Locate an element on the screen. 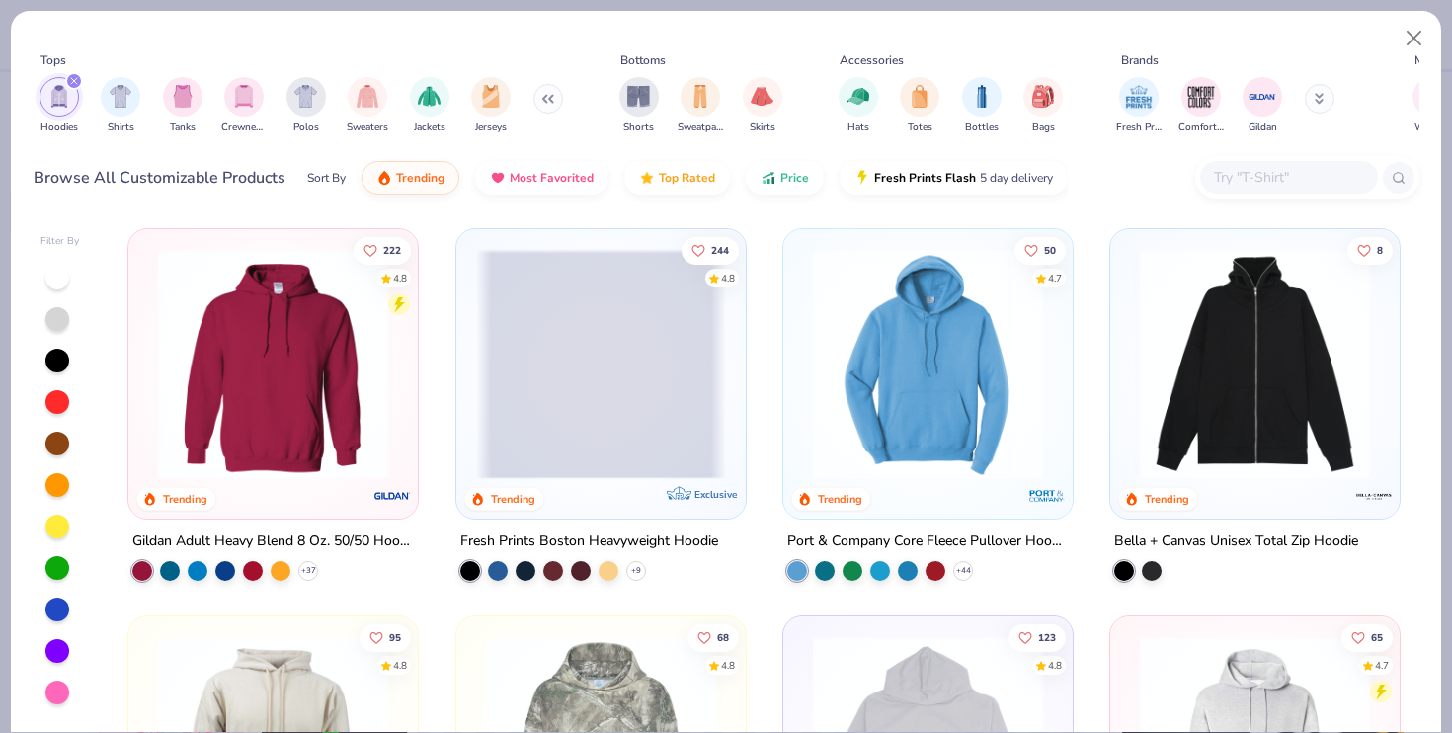 This screenshot has width=1452, height=733. span: 244 is located at coordinates (719, 250).